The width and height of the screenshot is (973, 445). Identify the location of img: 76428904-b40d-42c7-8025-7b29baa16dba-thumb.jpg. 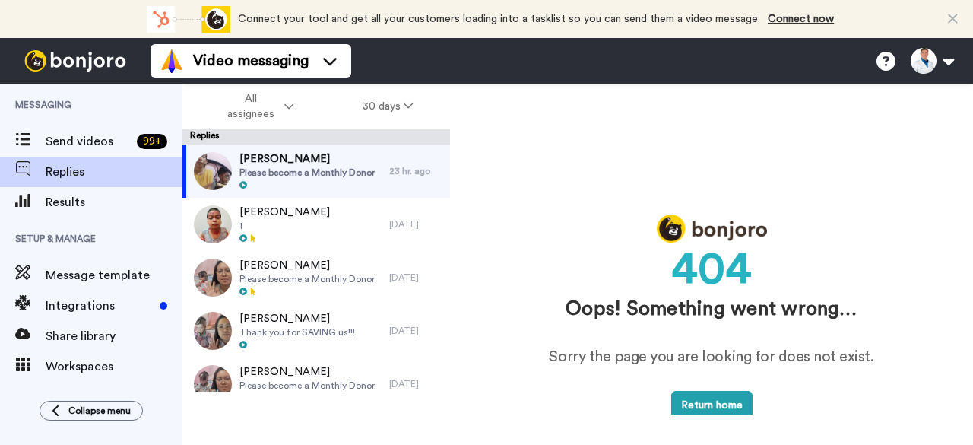
(213, 331).